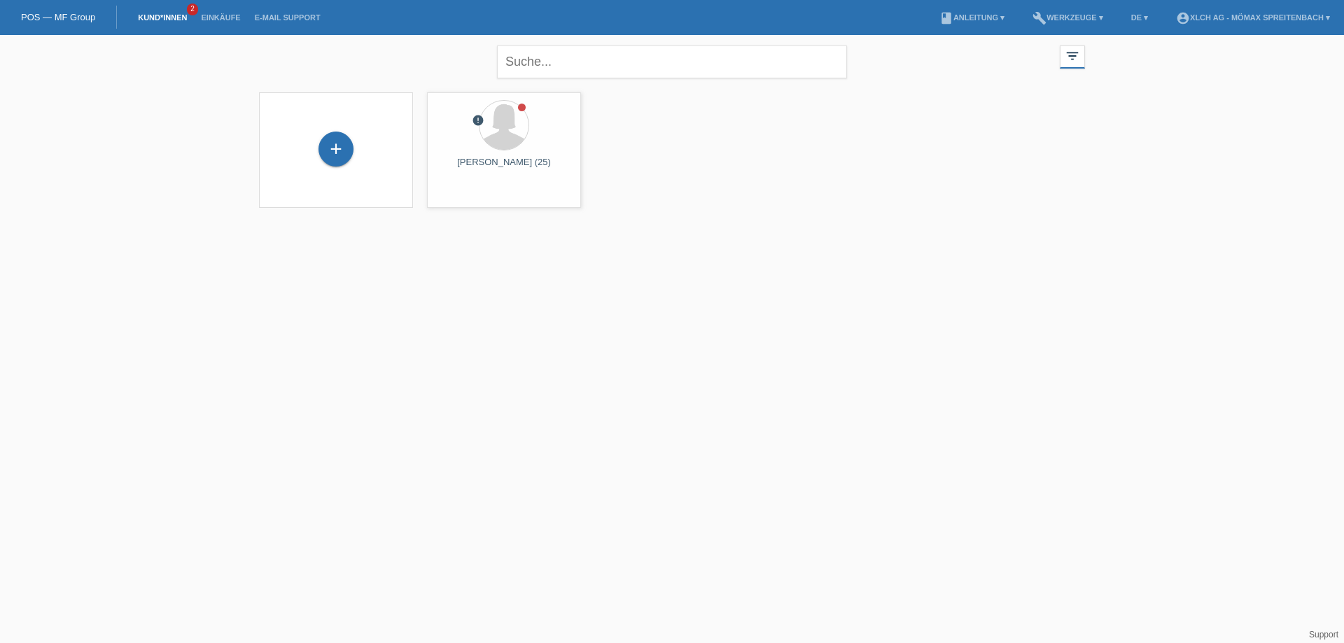  What do you see at coordinates (946, 18) in the screenshot?
I see `i: book` at bounding box center [946, 18].